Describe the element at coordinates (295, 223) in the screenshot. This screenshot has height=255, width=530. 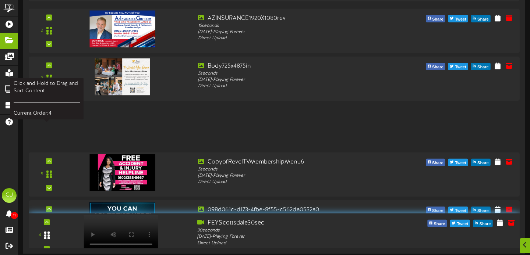
I see `div: FEYScottsdale30sec` at that location.